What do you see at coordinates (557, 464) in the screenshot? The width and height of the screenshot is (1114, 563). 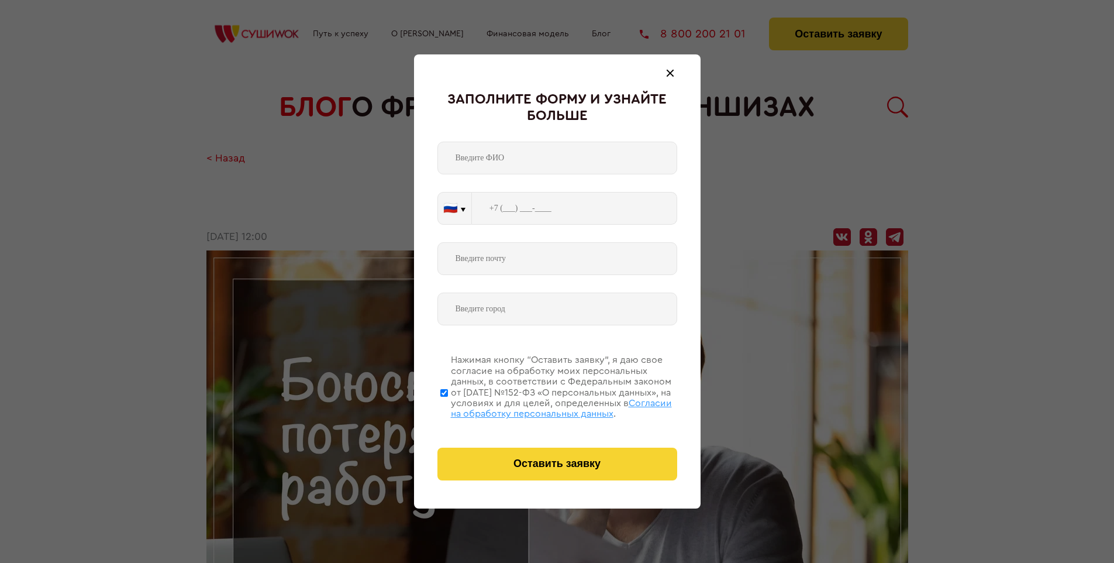 I see `button: Оставить заявку` at bounding box center [557, 464].